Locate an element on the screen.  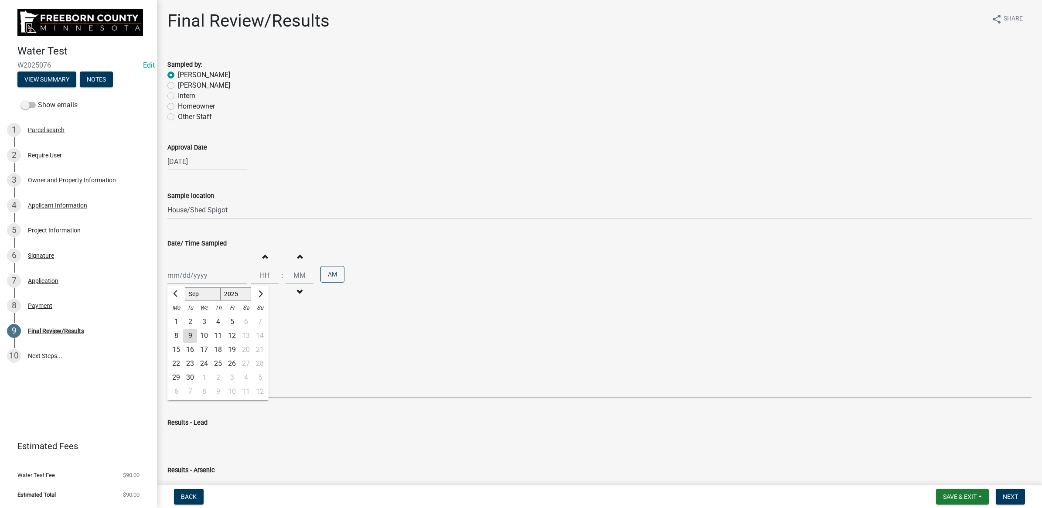
div: Thursday, September 4, 2025 is located at coordinates (218, 322).